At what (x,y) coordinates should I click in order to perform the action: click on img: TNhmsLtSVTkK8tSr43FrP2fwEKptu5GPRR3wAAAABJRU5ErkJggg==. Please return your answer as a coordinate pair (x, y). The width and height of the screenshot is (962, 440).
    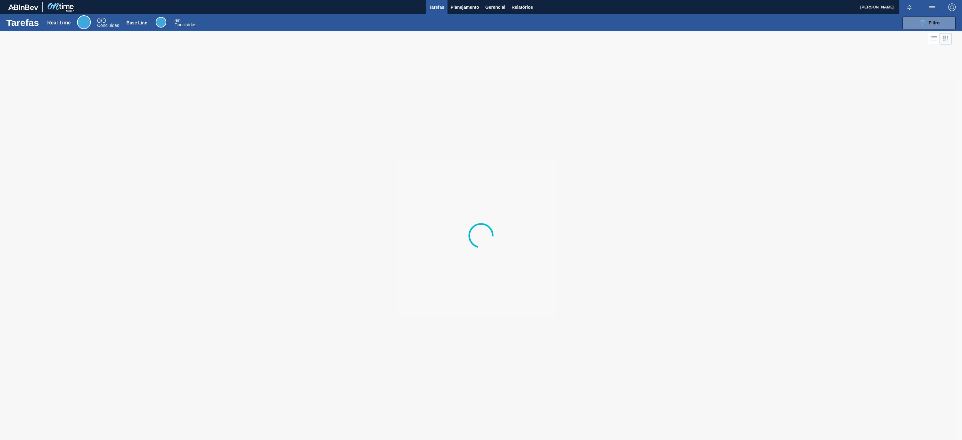
    Looking at the image, I should click on (23, 7).